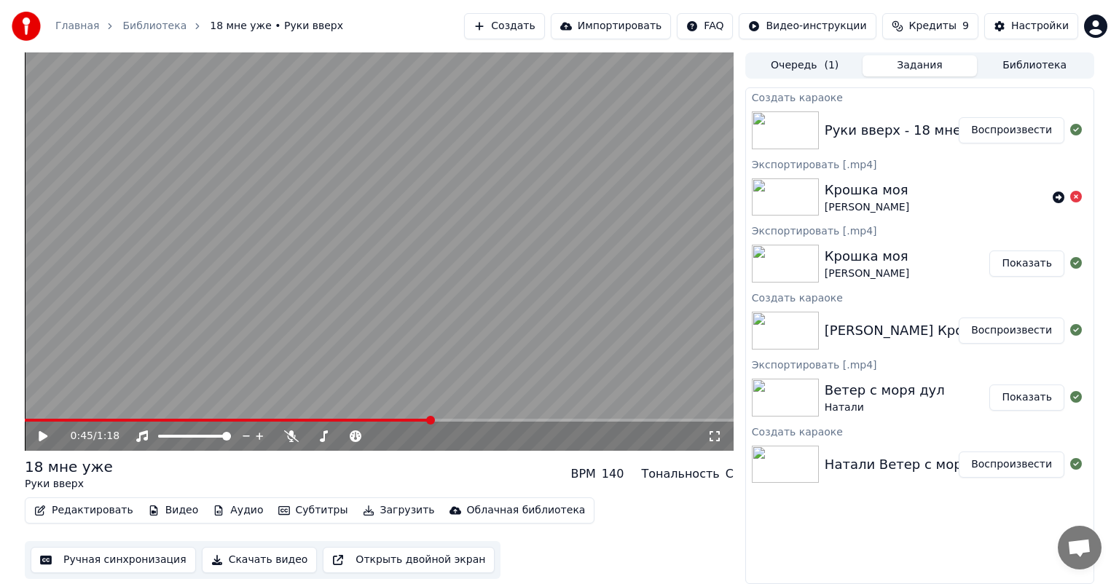  What do you see at coordinates (409, 560) in the screenshot?
I see `button: Открыть двойной экран` at bounding box center [409, 560].